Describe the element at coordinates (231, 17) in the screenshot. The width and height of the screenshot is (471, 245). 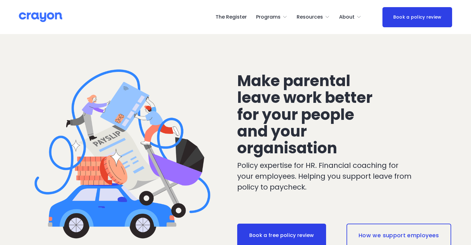
I see `a: The Register` at that location.